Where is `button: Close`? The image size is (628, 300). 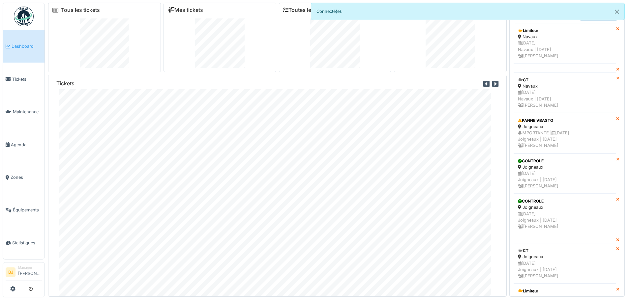 button: Close is located at coordinates (617, 12).